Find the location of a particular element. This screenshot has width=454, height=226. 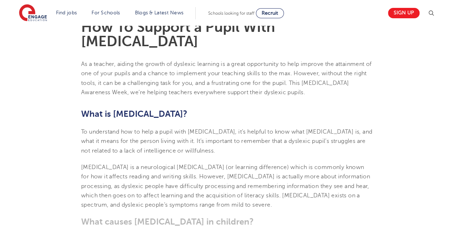

a: Blogs & Latest News is located at coordinates (159, 13).